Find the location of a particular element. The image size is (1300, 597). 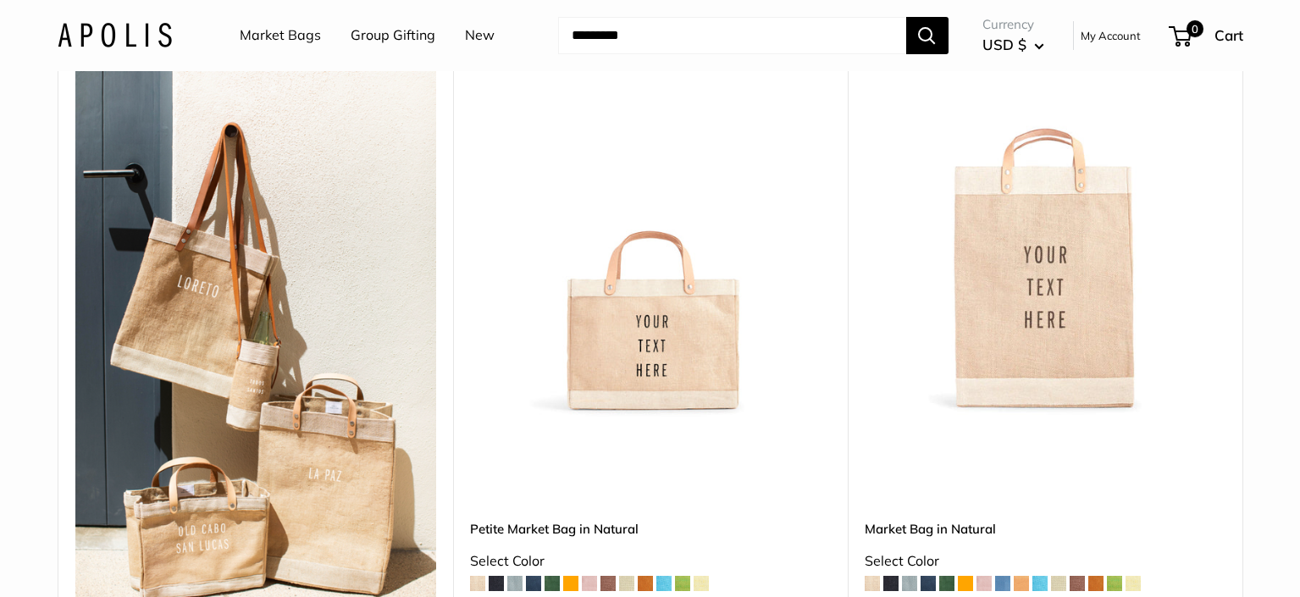

button: USD $ is located at coordinates (1013, 45).